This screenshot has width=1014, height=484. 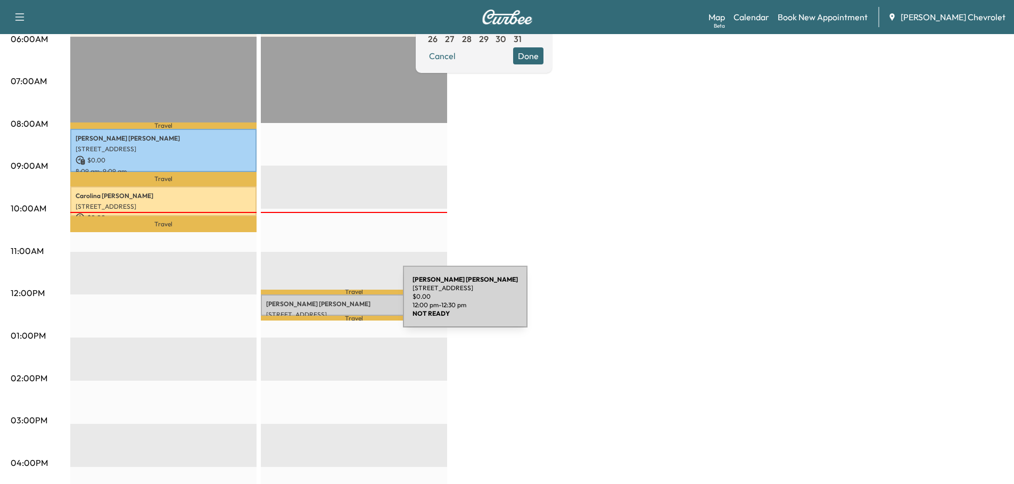 I want to click on p: 11:00AM, so click(x=27, y=251).